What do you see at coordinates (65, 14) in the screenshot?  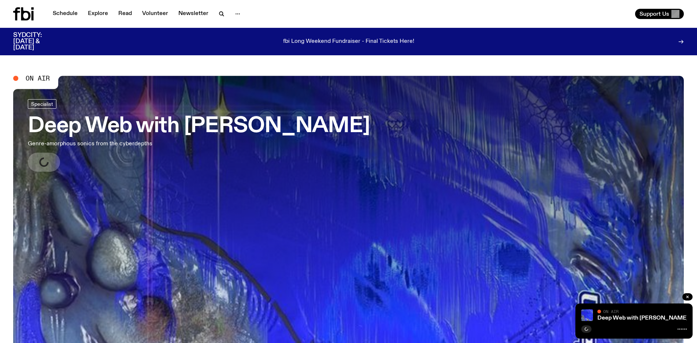 I see `a: Schedule` at bounding box center [65, 14].